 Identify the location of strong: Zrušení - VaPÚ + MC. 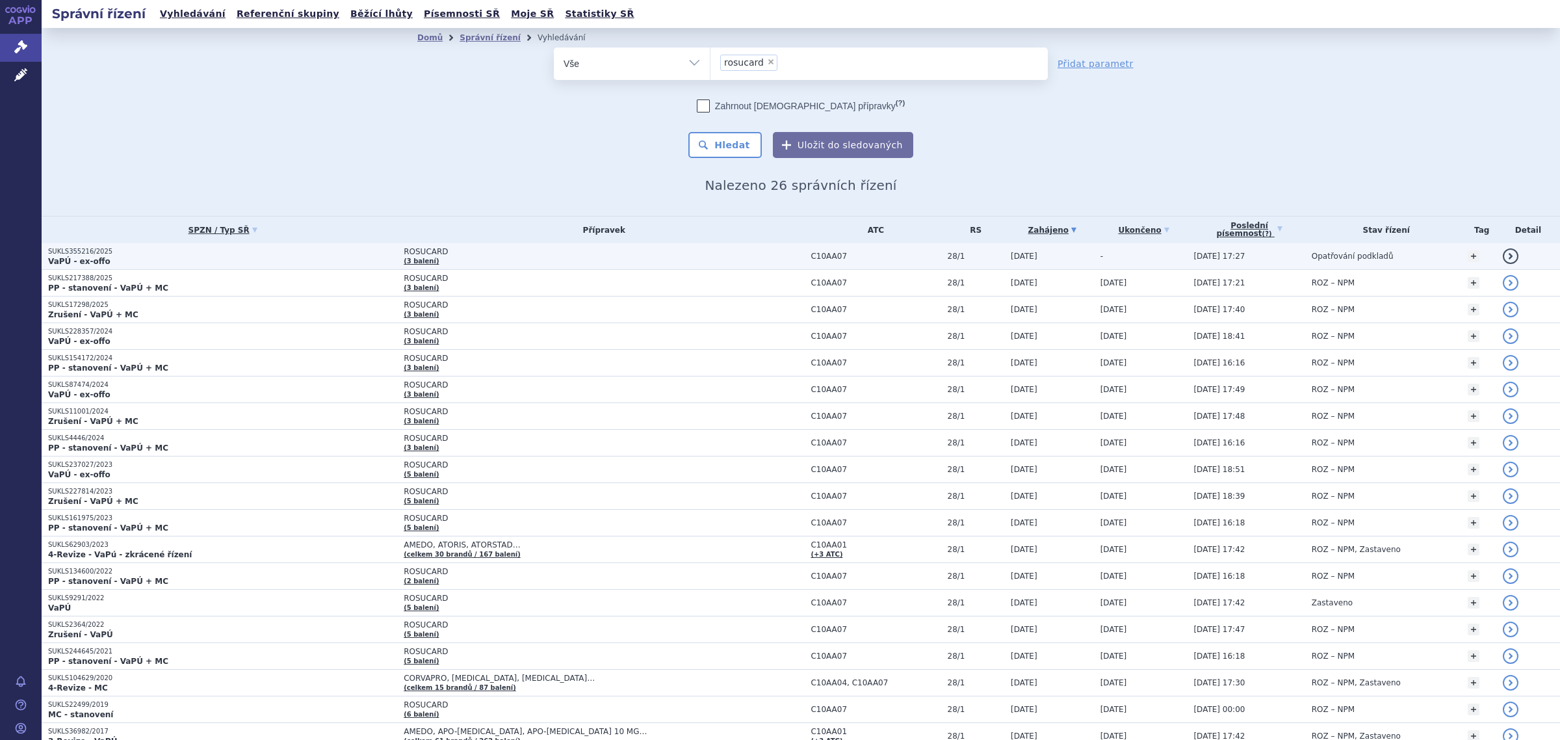
(93, 421).